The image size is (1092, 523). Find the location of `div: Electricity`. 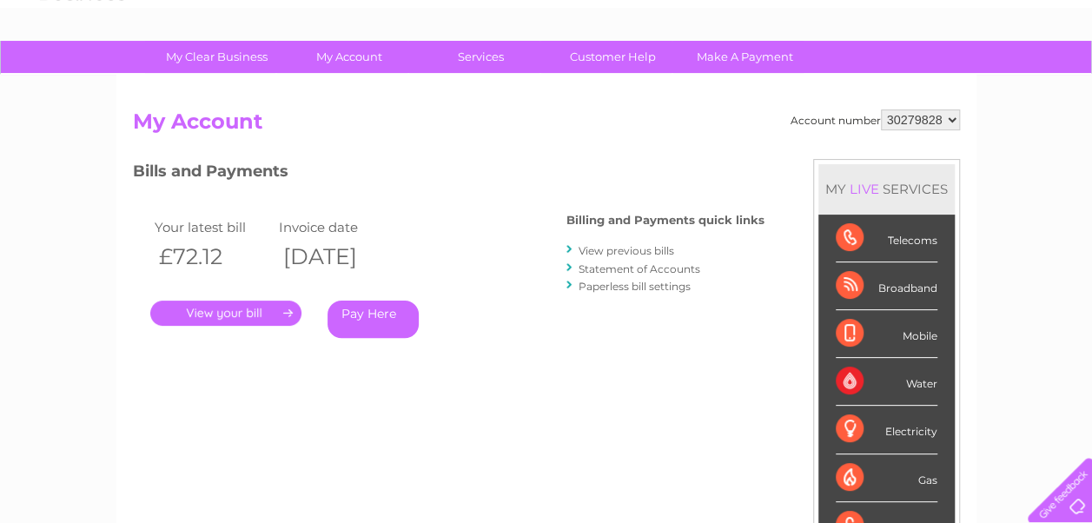

div: Electricity is located at coordinates (886, 429).